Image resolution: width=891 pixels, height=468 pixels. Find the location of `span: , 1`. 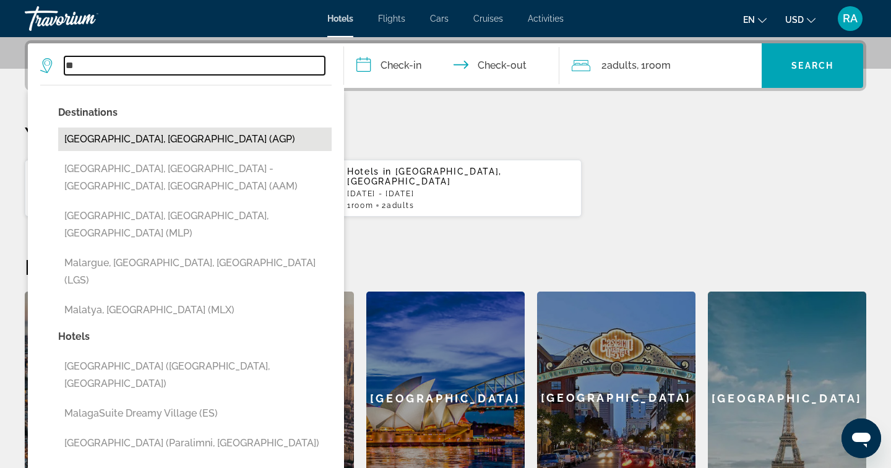

span: , 1 is located at coordinates (653, 66).